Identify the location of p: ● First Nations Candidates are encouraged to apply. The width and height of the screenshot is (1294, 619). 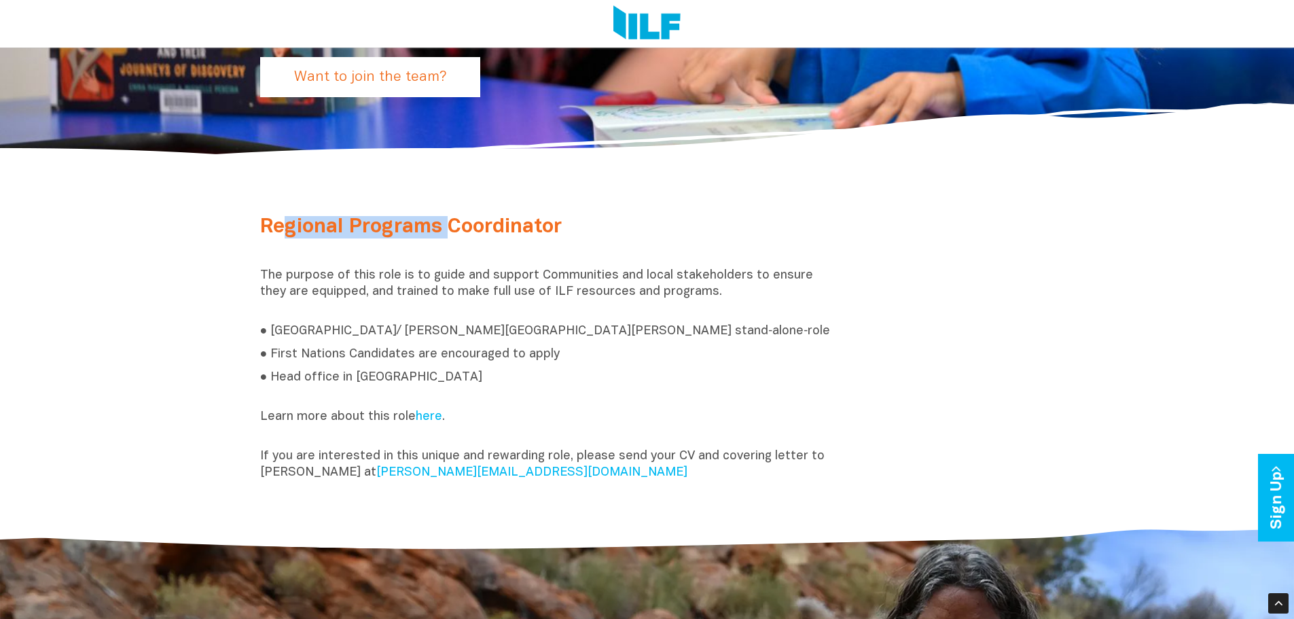
(548, 355).